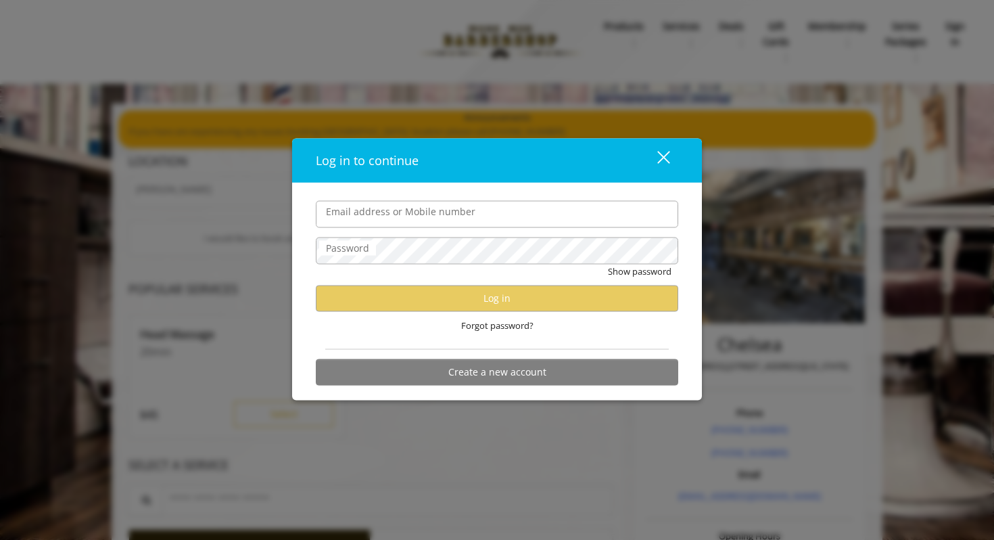 This screenshot has width=994, height=540. I want to click on label: Password, so click(348, 247).